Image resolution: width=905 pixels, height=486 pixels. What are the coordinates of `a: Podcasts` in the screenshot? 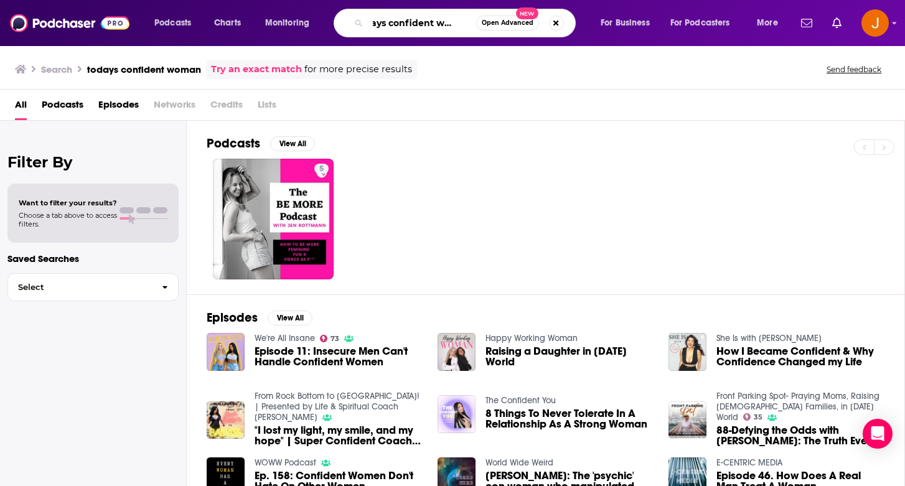 It's located at (62, 107).